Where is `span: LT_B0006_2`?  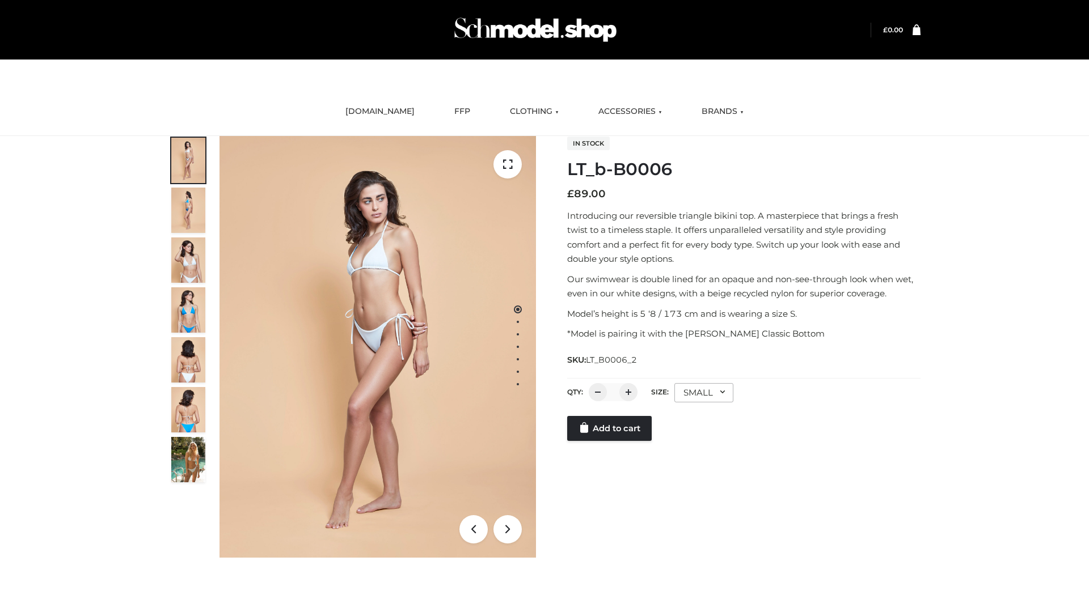
span: LT_B0006_2 is located at coordinates (611, 360).